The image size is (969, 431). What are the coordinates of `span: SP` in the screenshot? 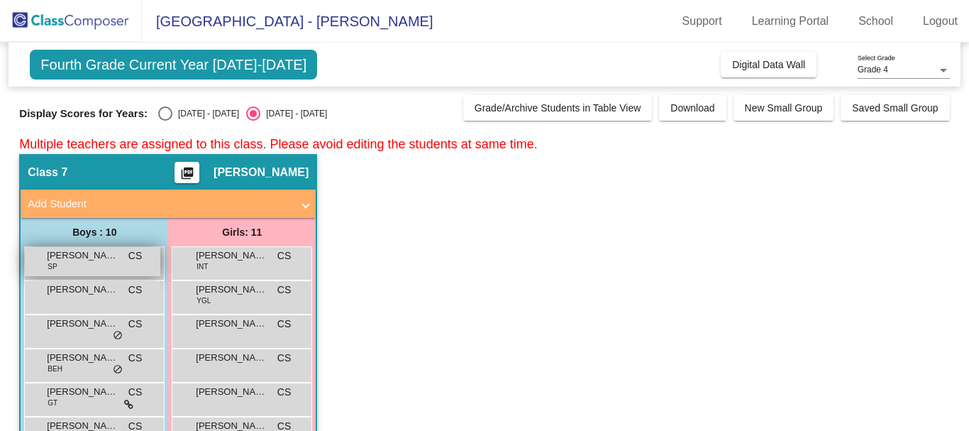 It's located at (52, 266).